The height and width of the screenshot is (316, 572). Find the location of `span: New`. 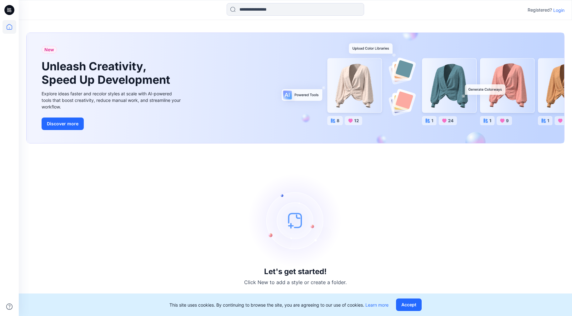

span: New is located at coordinates (49, 50).